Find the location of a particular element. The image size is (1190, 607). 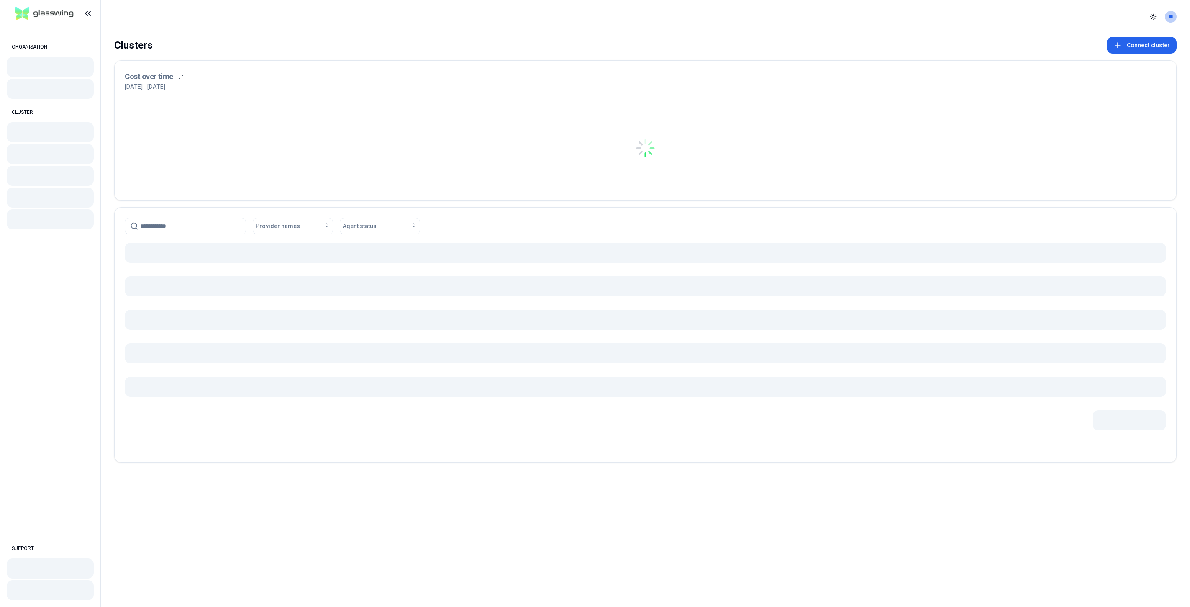

div: SUPPORT is located at coordinates (50, 548).